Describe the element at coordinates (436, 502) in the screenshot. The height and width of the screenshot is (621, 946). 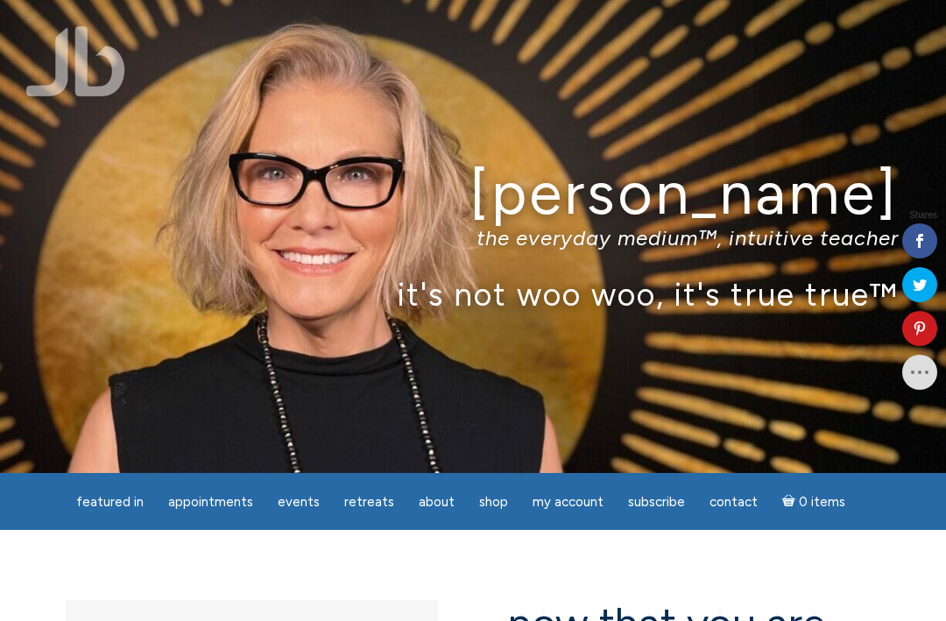
I see `span: About` at that location.